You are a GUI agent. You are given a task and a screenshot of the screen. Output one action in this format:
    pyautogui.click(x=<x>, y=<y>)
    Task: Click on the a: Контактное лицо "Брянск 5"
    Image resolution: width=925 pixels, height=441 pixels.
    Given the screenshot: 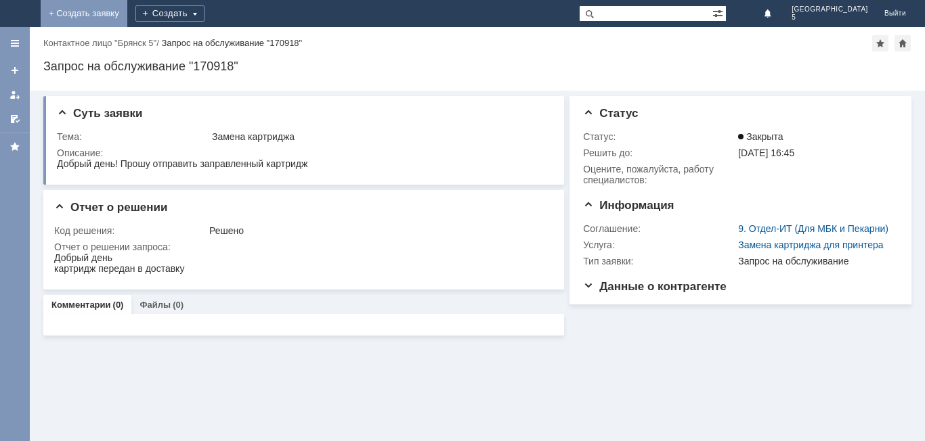 What is the action you would take?
    pyautogui.click(x=100, y=43)
    